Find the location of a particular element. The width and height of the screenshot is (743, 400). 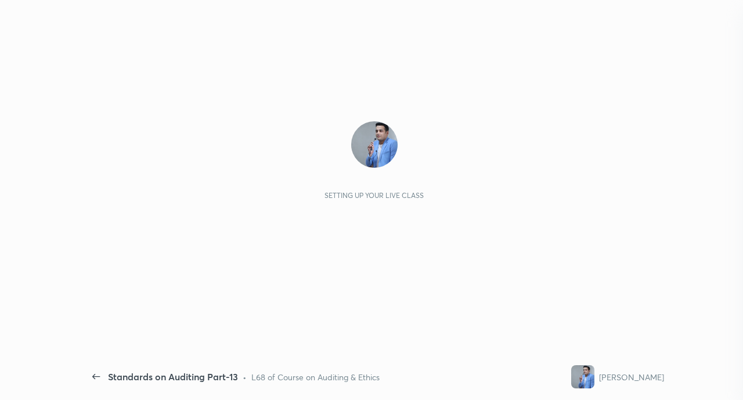

div: L68 of Course on Auditing & Ethics is located at coordinates (315, 377).